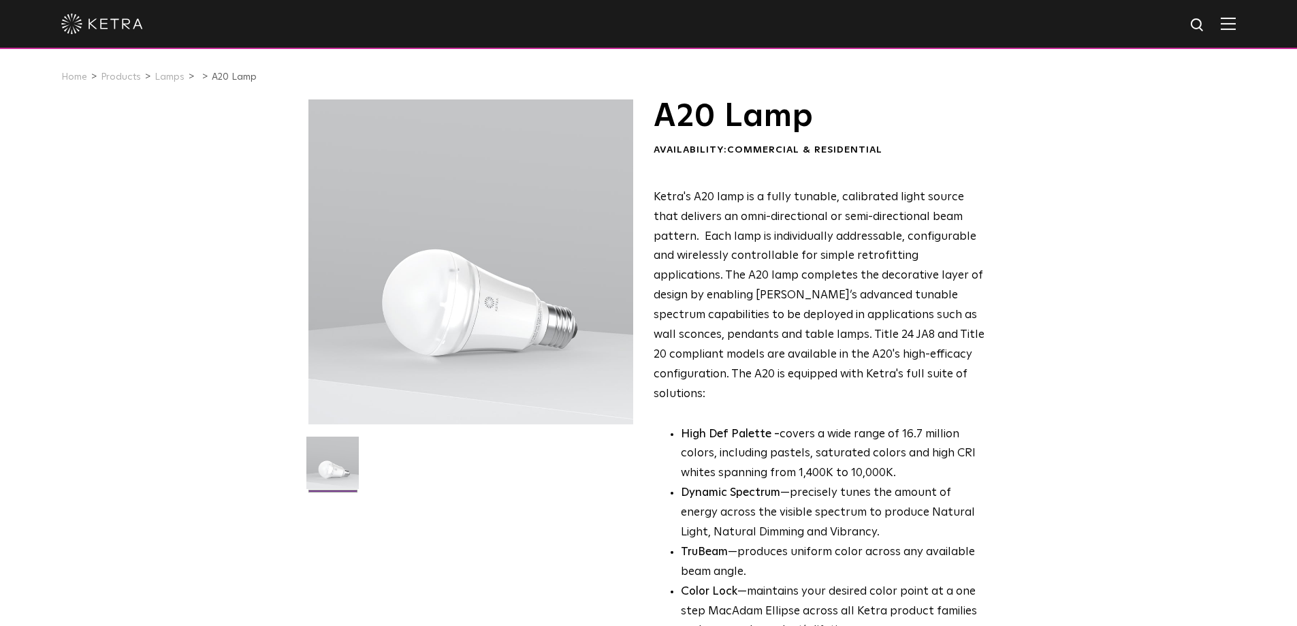  Describe the element at coordinates (234, 77) in the screenshot. I see `a: A20 Lamp` at that location.